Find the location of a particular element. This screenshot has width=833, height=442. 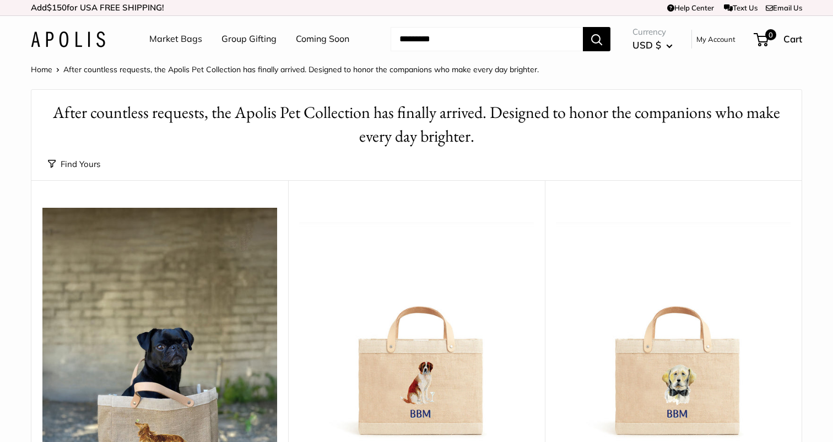

a: Coming Soon is located at coordinates (322, 39).